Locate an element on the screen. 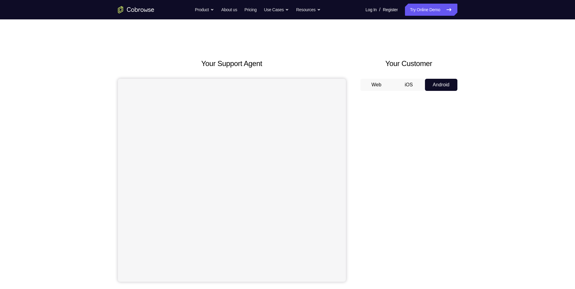 The width and height of the screenshot is (575, 289). button: Resources is located at coordinates (308, 10).